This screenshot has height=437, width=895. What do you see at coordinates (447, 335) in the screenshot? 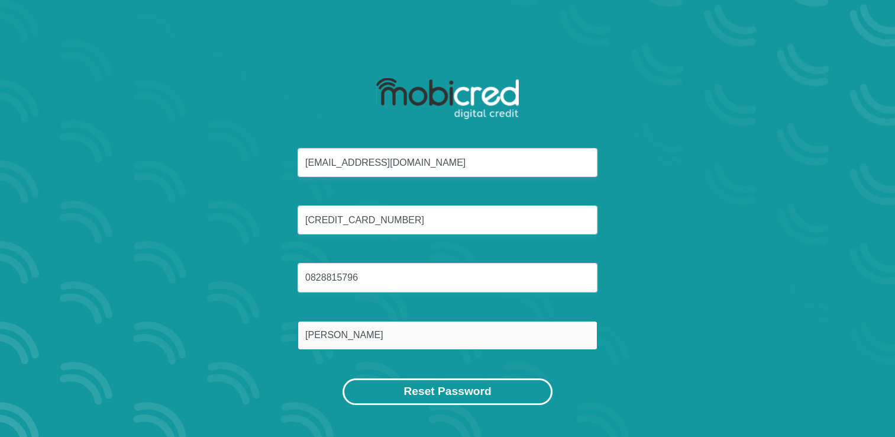
I see `input: Surname` at bounding box center [447, 335].